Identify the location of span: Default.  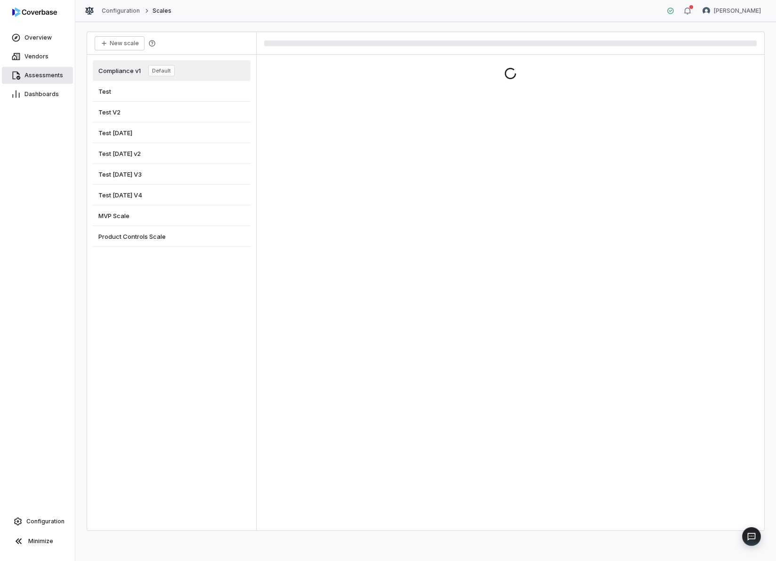
(162, 71).